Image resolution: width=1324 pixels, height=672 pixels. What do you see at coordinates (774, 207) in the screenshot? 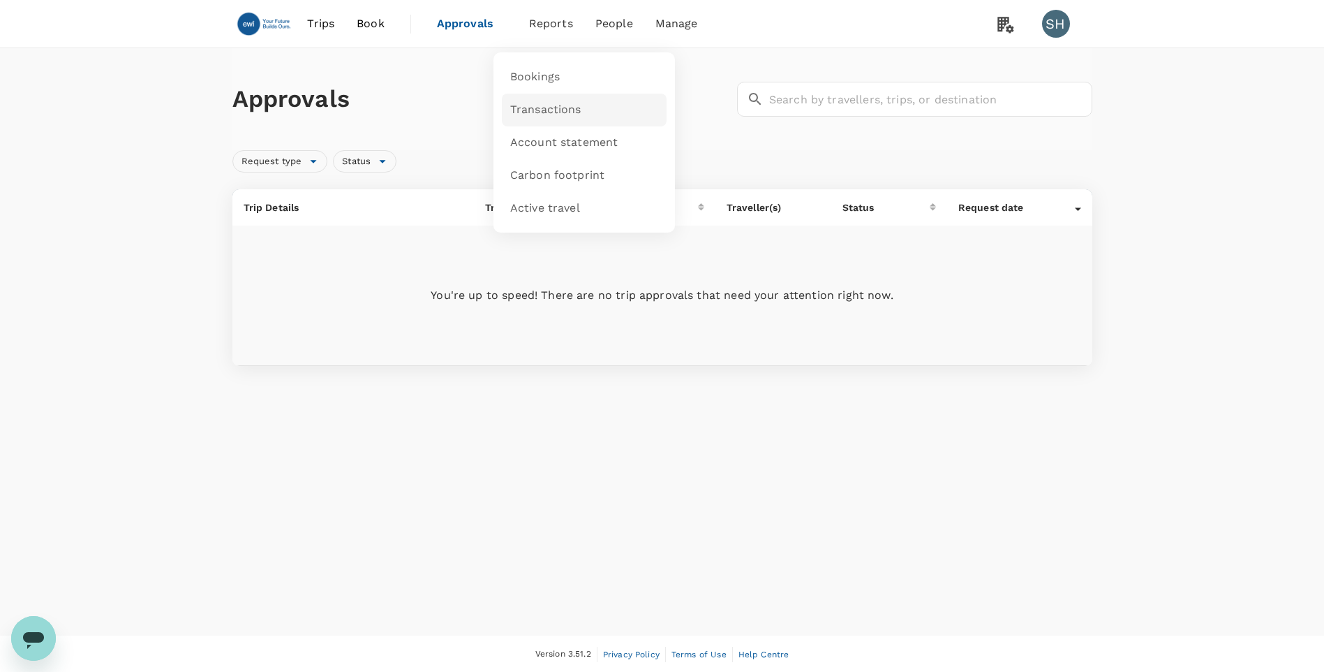
I see `p: Traveller(s)` at bounding box center [774, 207].